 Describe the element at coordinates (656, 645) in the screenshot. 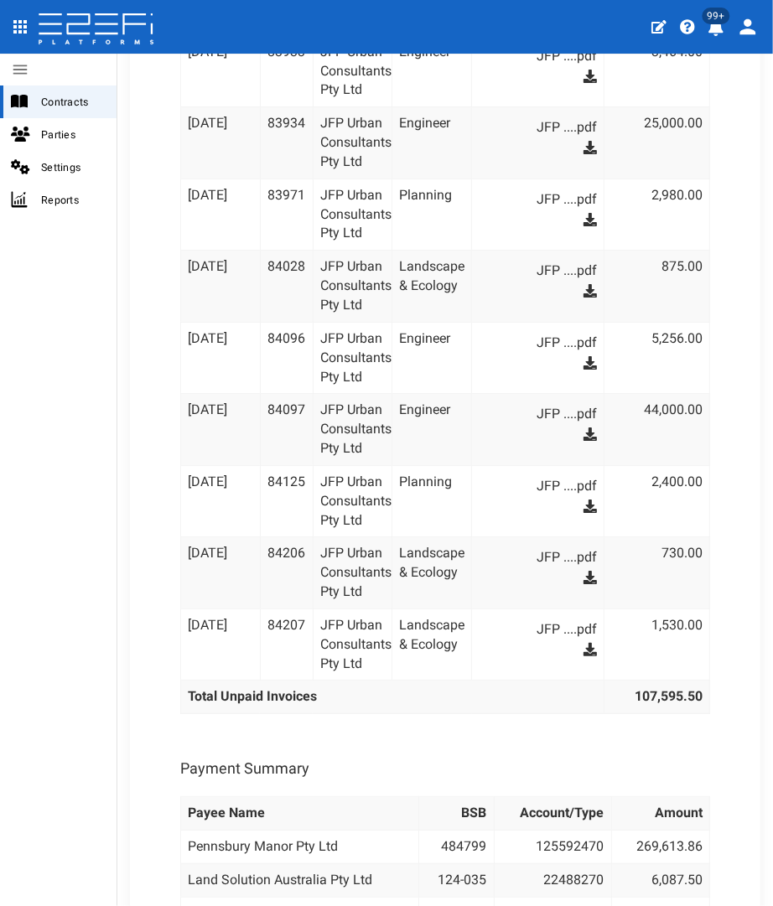

I see `td: 1,530.00` at that location.